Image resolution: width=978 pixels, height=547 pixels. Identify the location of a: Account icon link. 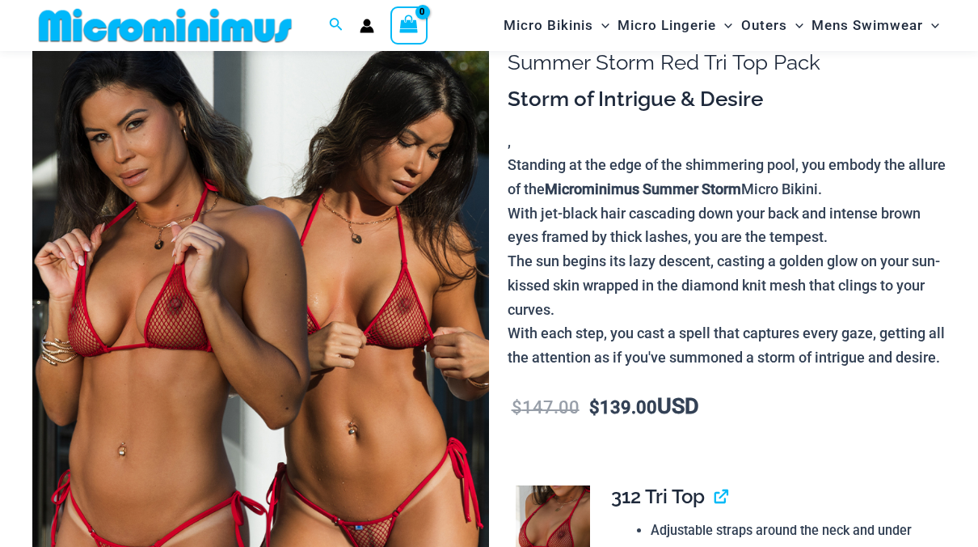
(367, 26).